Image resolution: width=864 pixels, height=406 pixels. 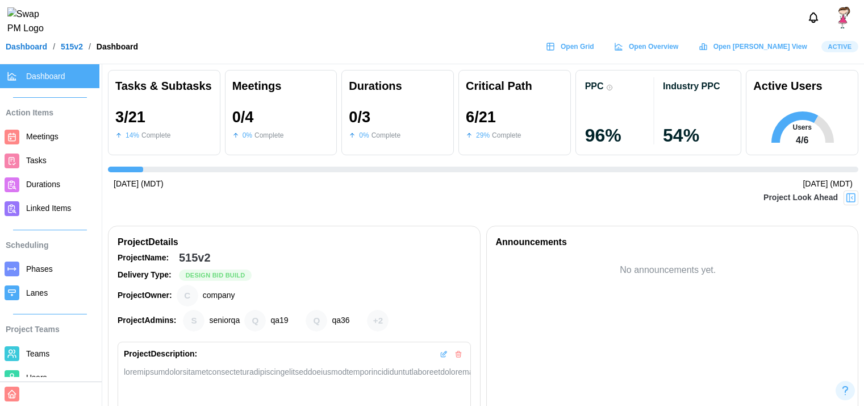 What do you see at coordinates (851, 198) in the screenshot?
I see `img: Project Look Ahead Button` at bounding box center [851, 198].